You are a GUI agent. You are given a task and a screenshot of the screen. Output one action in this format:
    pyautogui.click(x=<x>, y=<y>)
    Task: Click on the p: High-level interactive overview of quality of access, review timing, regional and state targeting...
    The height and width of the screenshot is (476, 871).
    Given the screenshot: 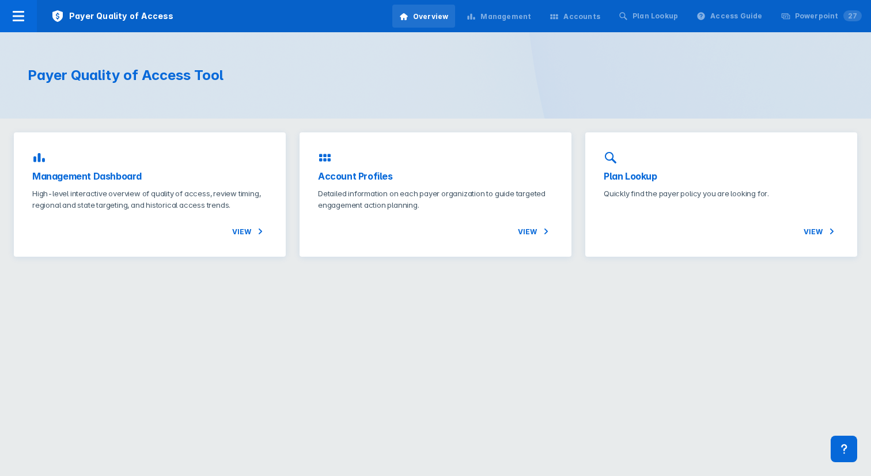 What is the action you would take?
    pyautogui.click(x=150, y=199)
    